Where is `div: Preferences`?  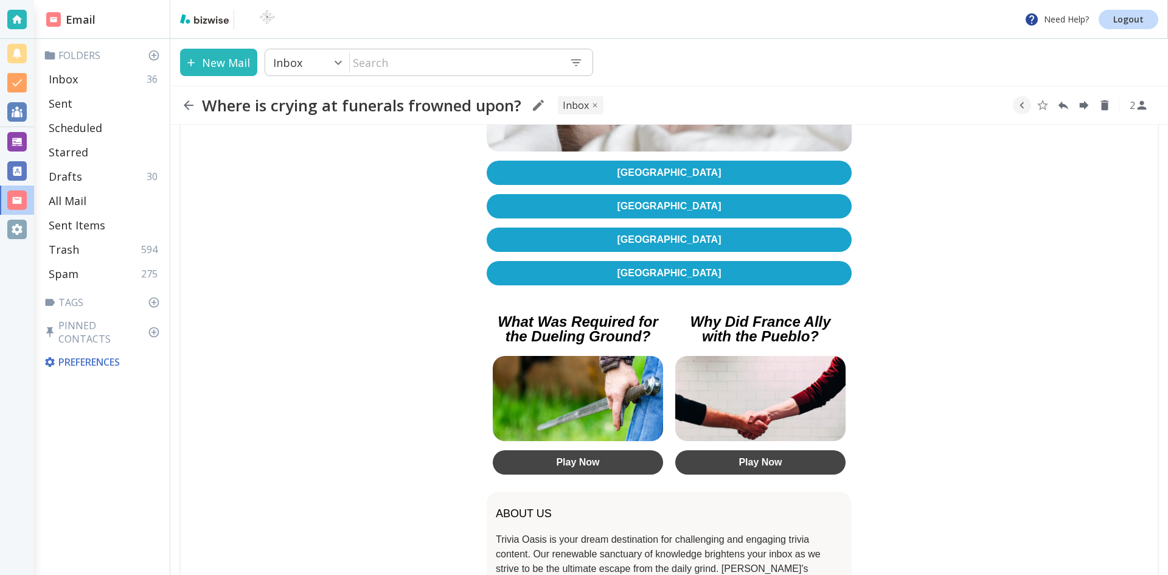 div: Preferences is located at coordinates (103, 362).